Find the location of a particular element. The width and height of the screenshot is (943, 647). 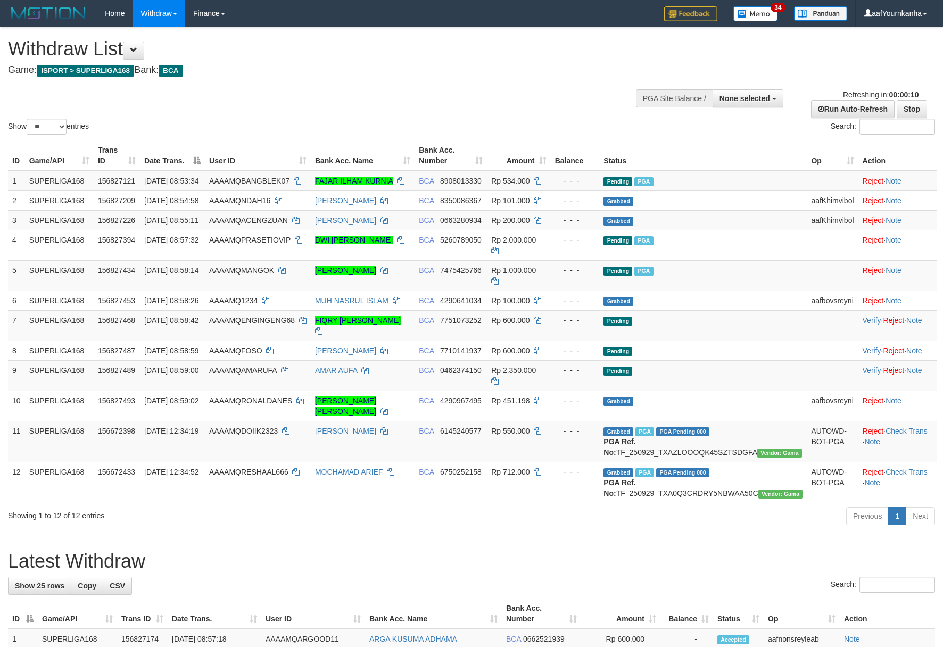

span: Vendor URL: https://trx31.1velocity.biz is located at coordinates (780, 494).